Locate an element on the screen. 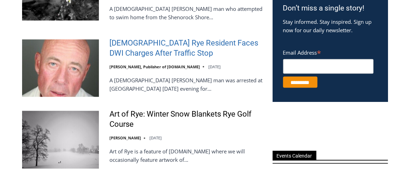 The height and width of the screenshot is (173, 408). p: Stay informed. Stay inspired. Sign up now for our daily newsletter. is located at coordinates (330, 26).